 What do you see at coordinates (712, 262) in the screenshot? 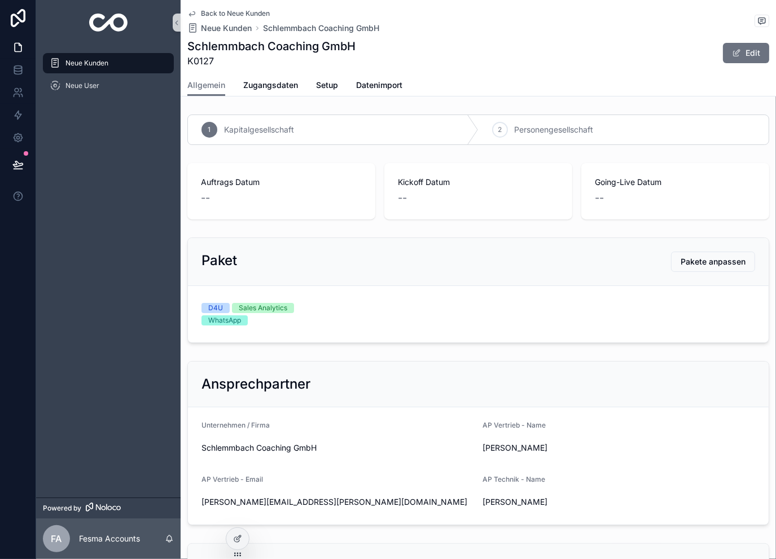
I see `span: Pakete anpassen` at bounding box center [712, 262].